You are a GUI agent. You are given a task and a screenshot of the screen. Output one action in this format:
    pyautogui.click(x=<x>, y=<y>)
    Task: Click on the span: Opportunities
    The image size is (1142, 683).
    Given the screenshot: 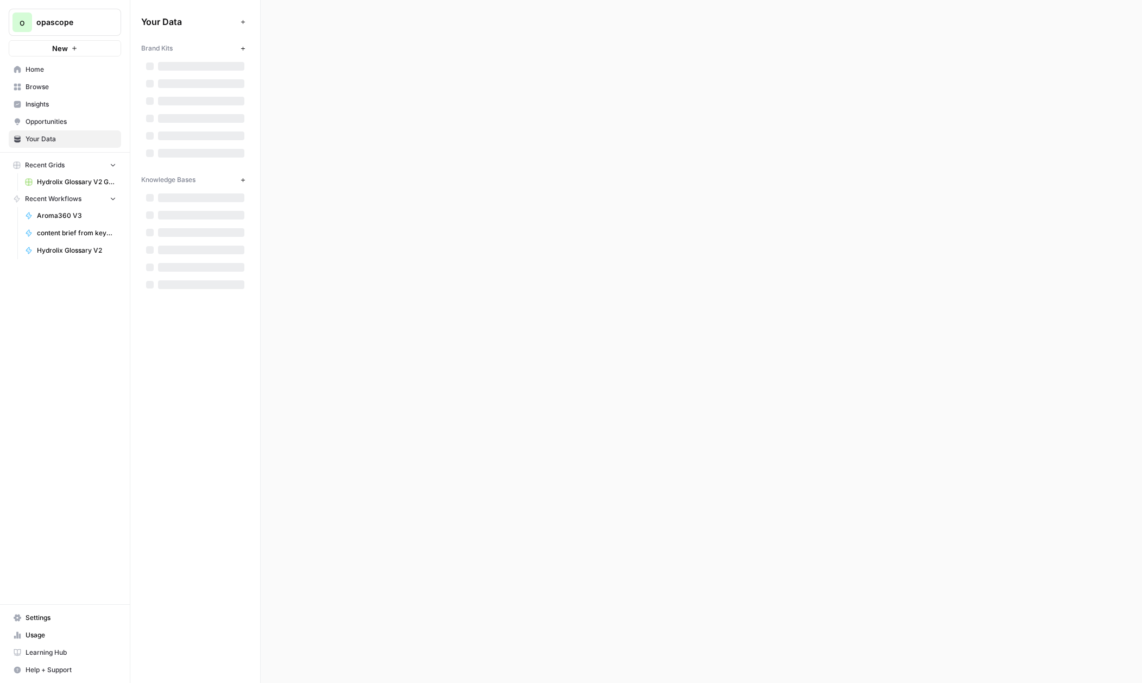 What is the action you would take?
    pyautogui.click(x=71, y=122)
    